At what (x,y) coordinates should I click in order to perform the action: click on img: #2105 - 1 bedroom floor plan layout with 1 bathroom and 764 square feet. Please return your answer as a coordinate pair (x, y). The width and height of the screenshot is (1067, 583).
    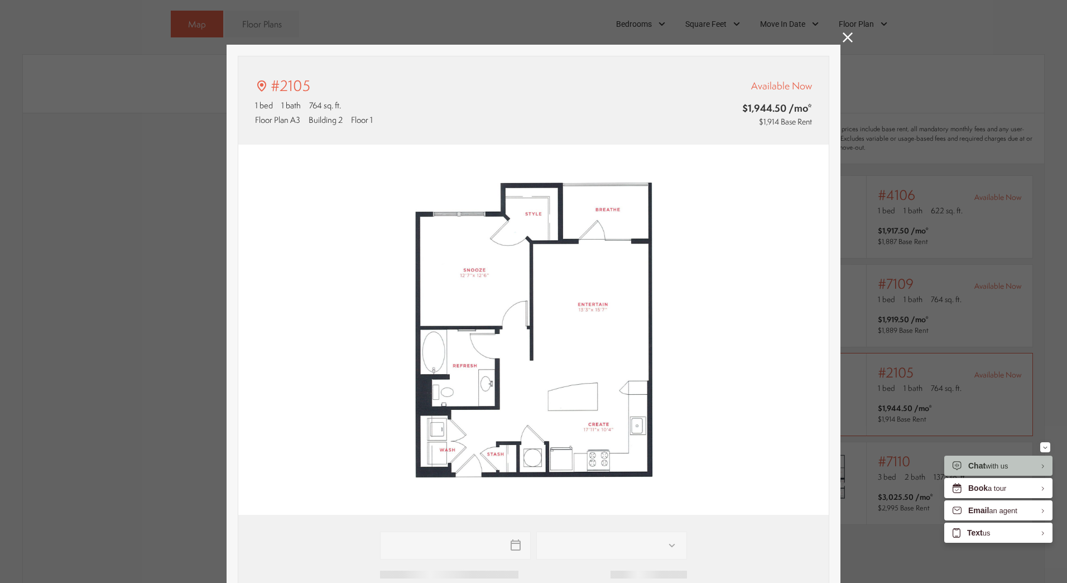
    Looking at the image, I should click on (534, 330).